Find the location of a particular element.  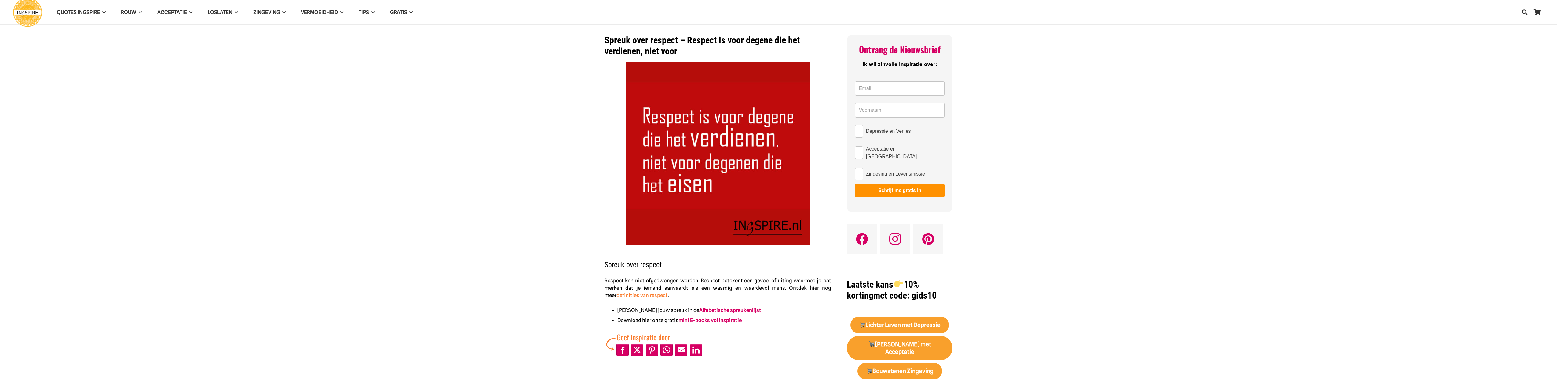

a: Post to X (Twitter) is located at coordinates (637, 350).